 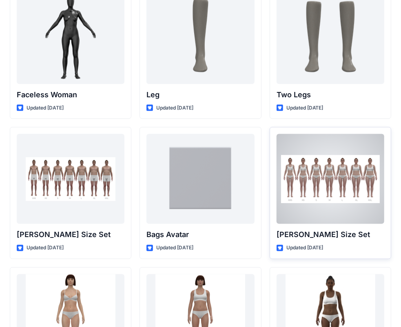 What do you see at coordinates (71, 179) in the screenshot?
I see `a: Oliver Size Set` at bounding box center [71, 179].